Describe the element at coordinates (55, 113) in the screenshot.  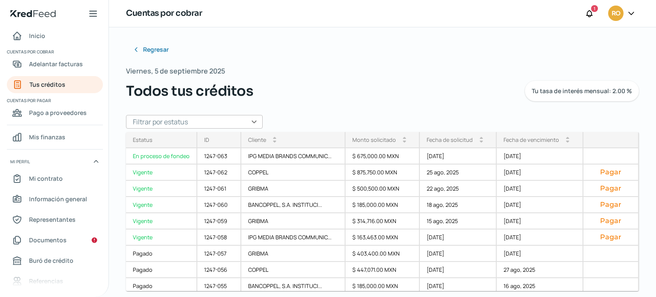
I see `a: Pago a proveedores` at that location.